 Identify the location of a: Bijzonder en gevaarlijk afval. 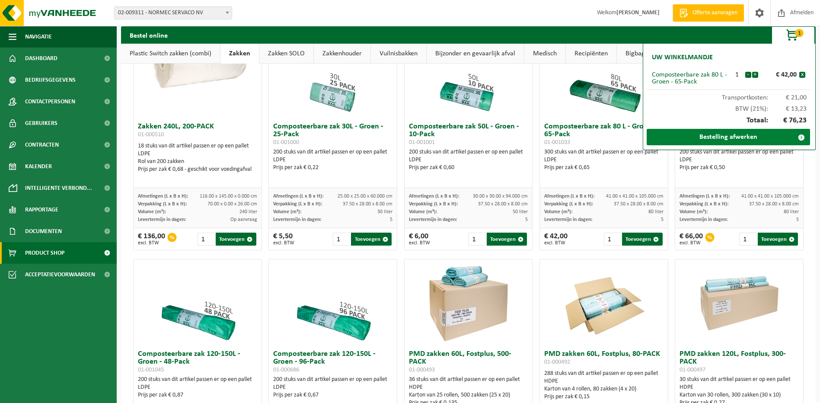
(475, 54).